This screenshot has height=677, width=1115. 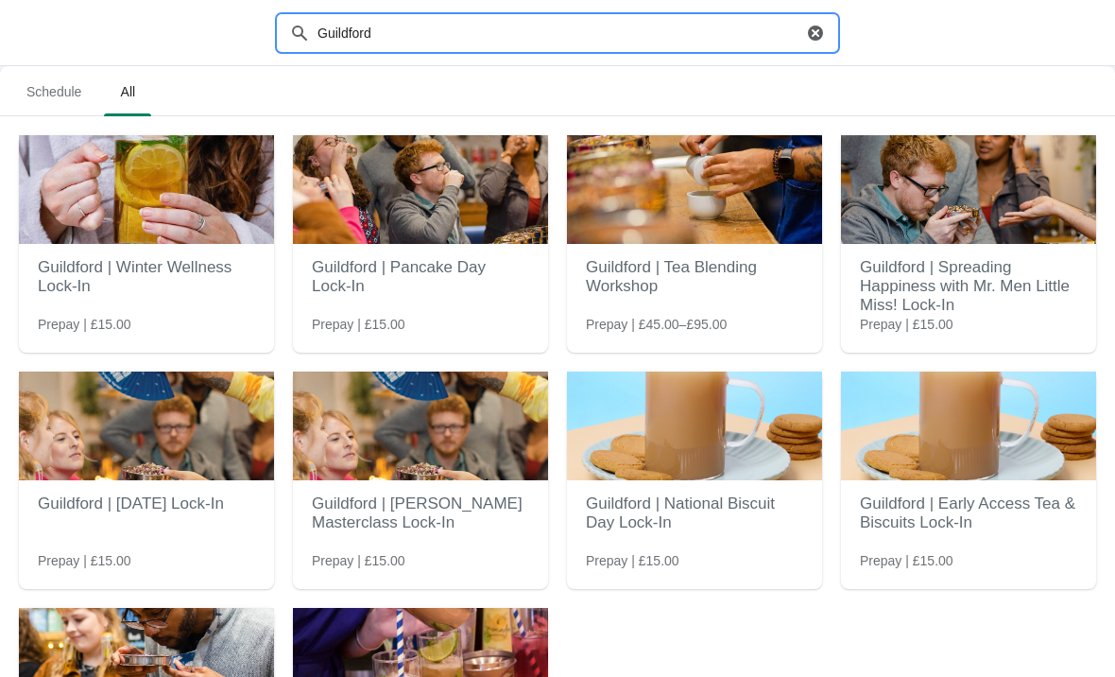 I want to click on span: Schedule, so click(x=54, y=92).